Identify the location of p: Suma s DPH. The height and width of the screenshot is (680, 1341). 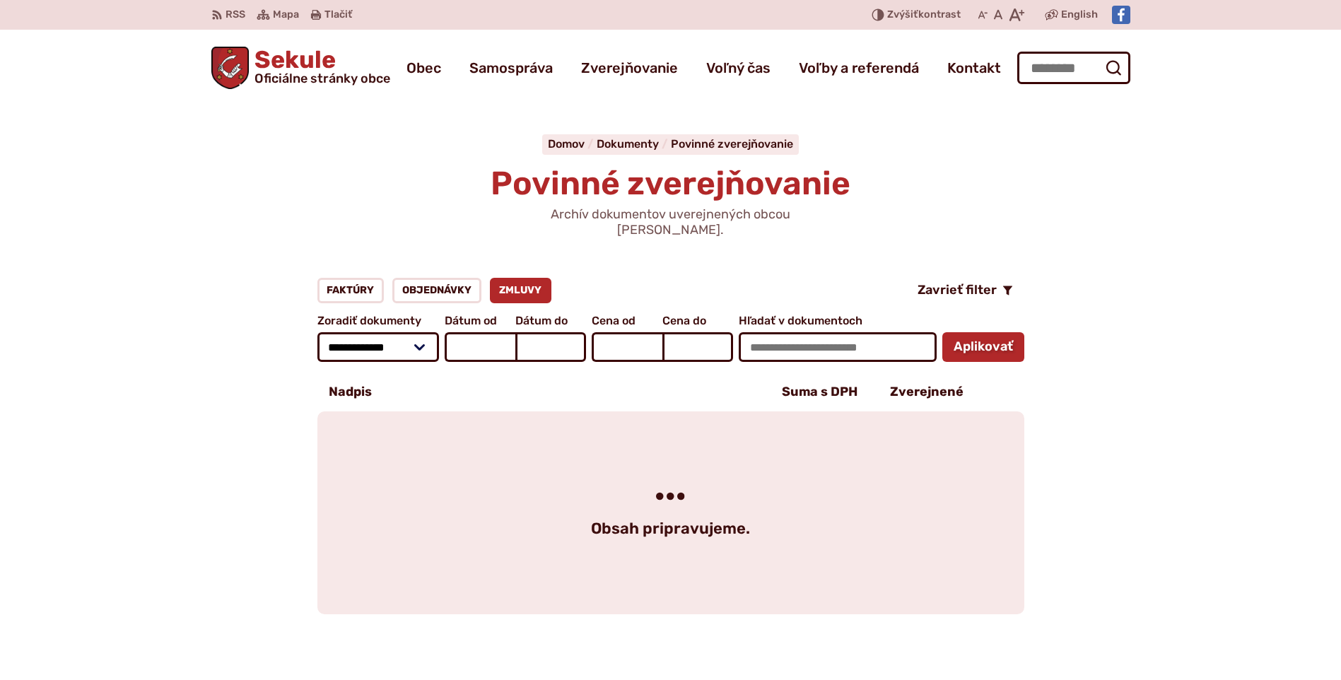
(819, 392).